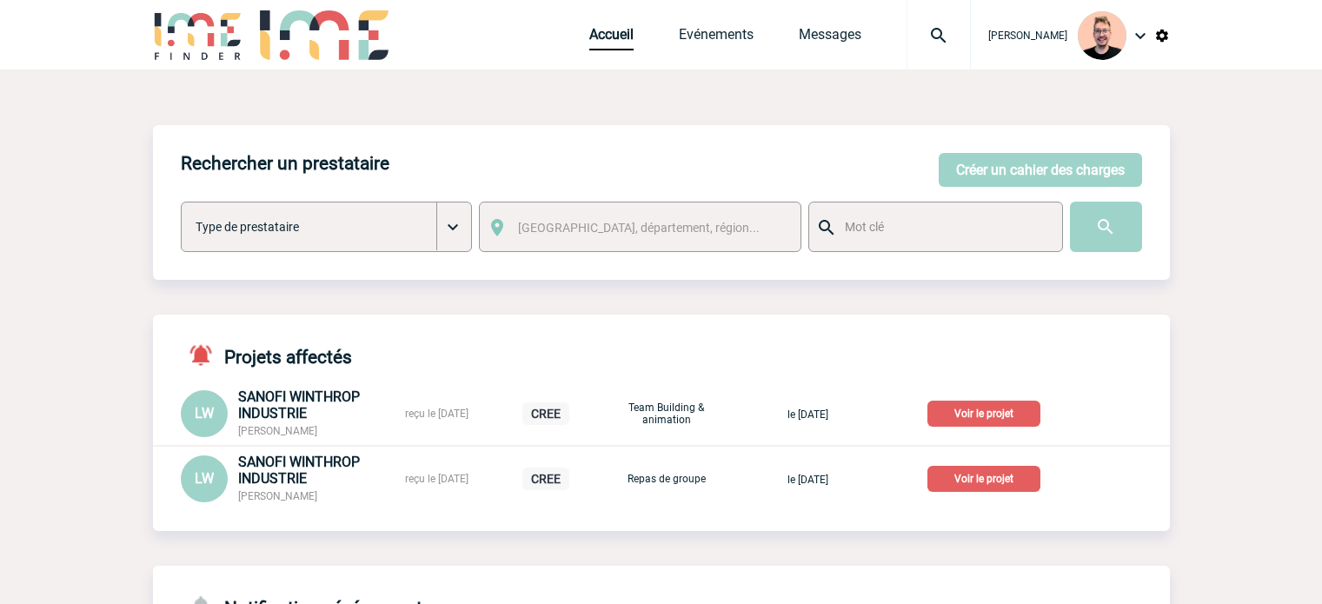  Describe the element at coordinates (716, 38) in the screenshot. I see `a: Evénements` at that location.